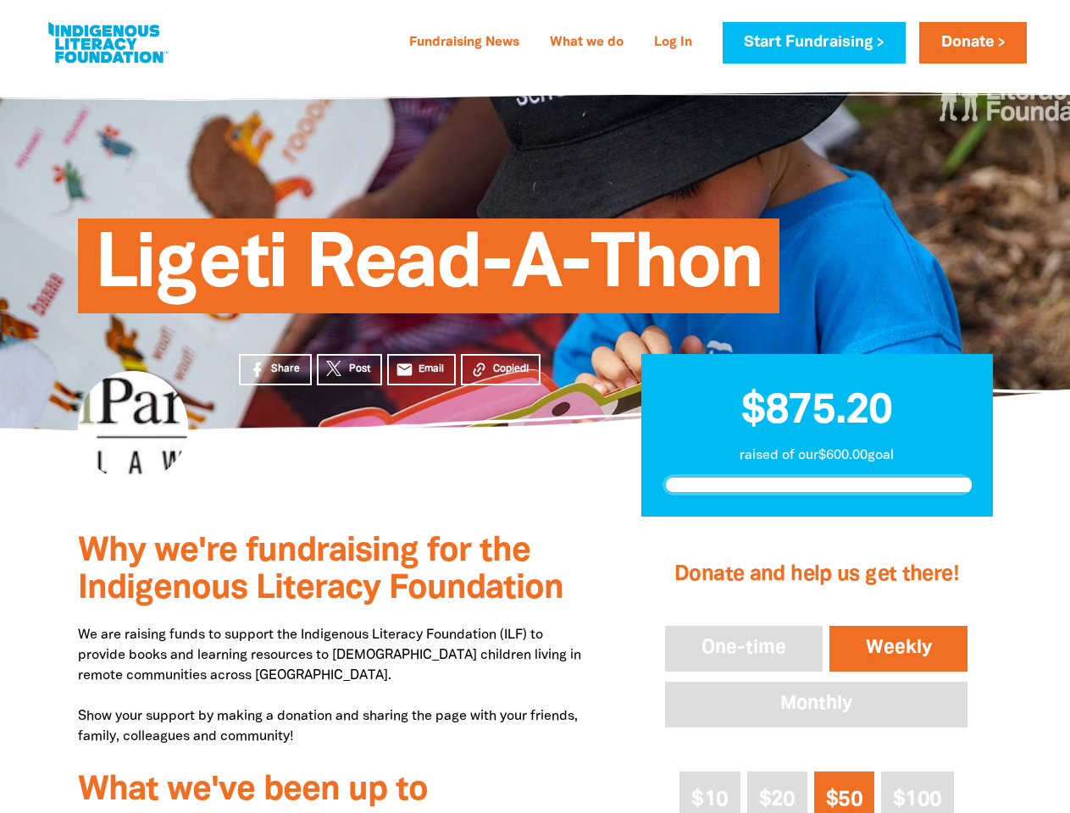 Image resolution: width=1070 pixels, height=813 pixels. Describe the element at coordinates (428, 272) in the screenshot. I see `span: Ligeti Read-A-Thon` at that location.